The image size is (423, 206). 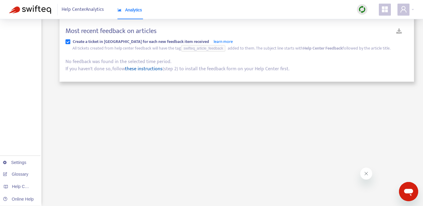 What do you see at coordinates (130, 10) in the screenshot?
I see `span: Analytics` at bounding box center [130, 10].